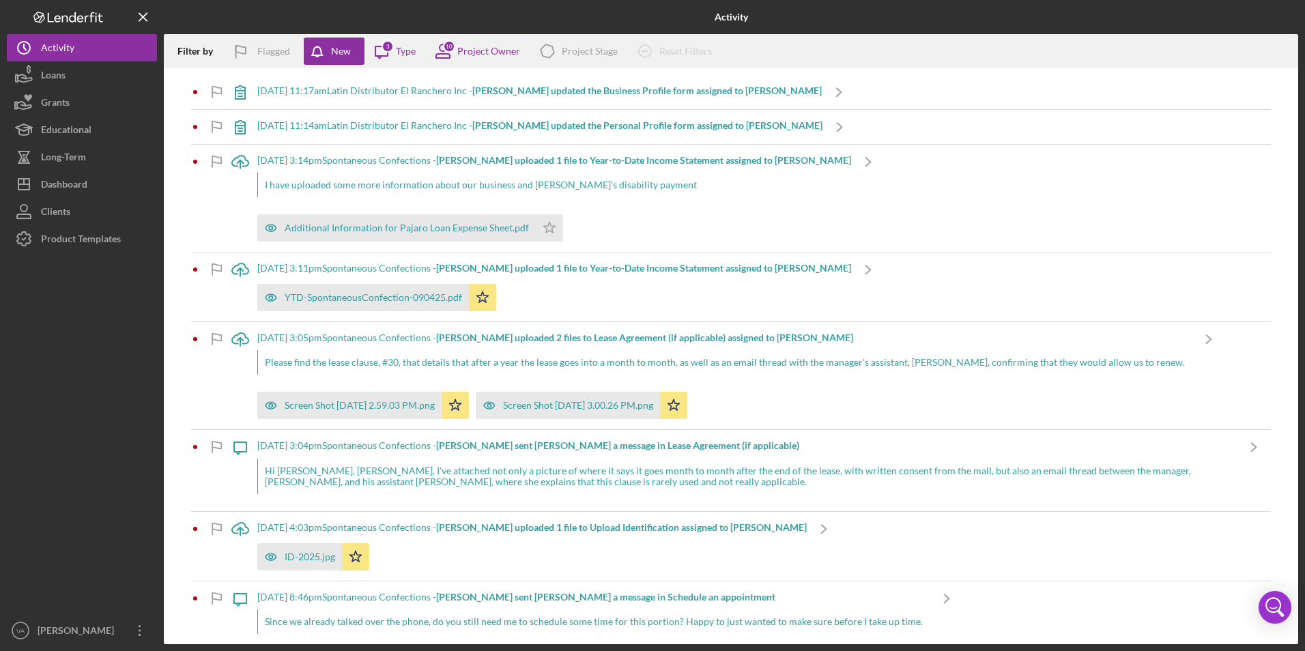 This screenshot has height=651, width=1305. Describe the element at coordinates (1275, 607) in the screenshot. I see `div: Open Intercom Messenger` at that location.